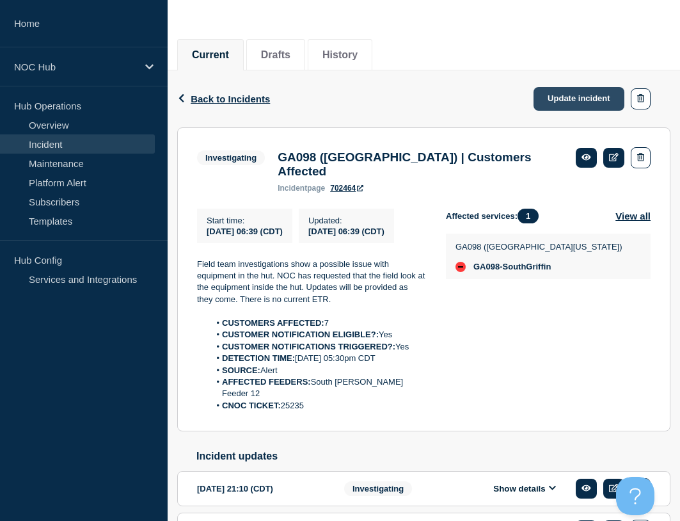  Describe the element at coordinates (579, 98) in the screenshot. I see `a: Update incident` at that location.